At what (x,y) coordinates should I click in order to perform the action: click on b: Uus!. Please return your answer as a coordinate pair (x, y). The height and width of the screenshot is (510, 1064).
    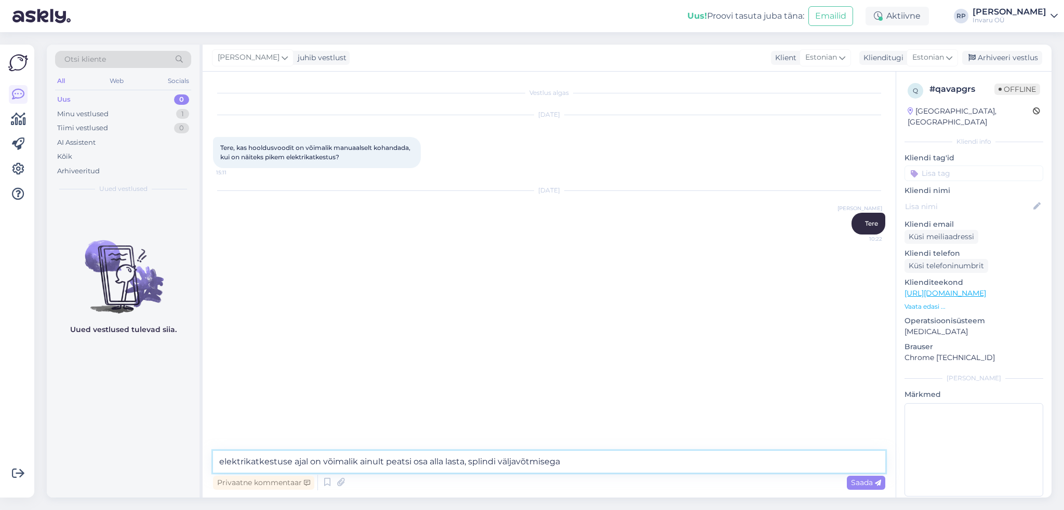
    Looking at the image, I should click on (697, 16).